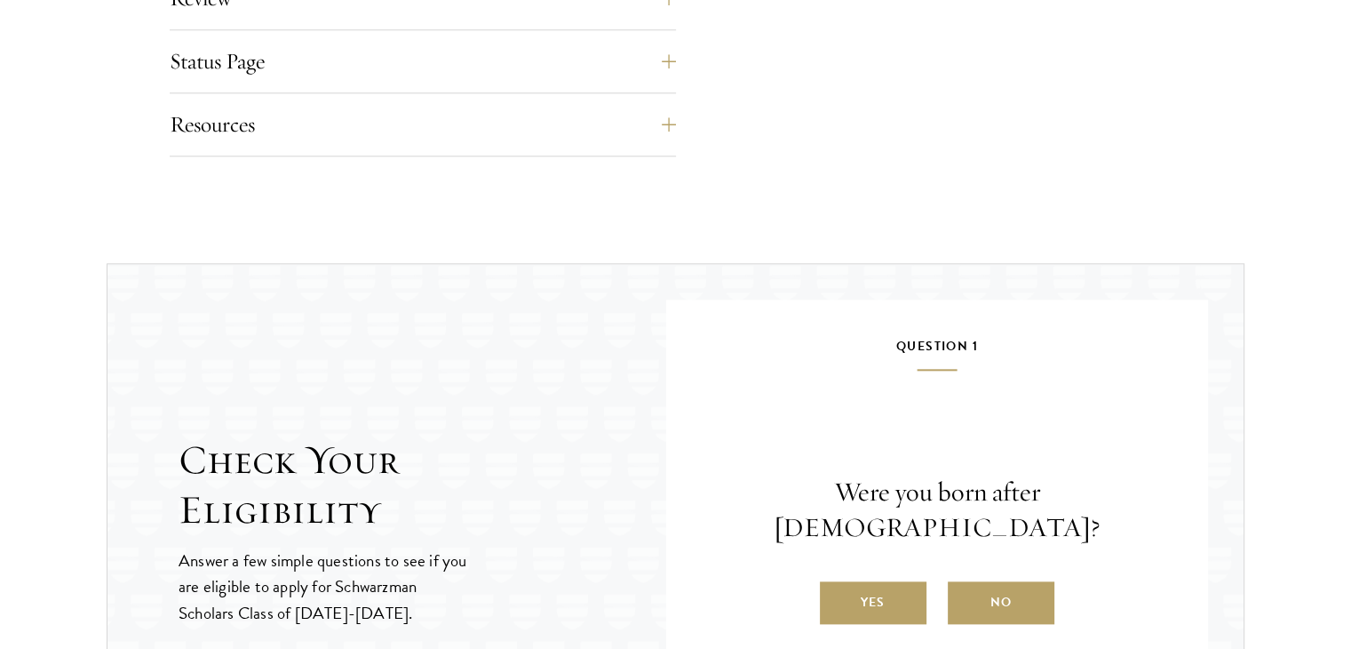 This screenshot has width=1351, height=649. I want to click on button: Status Page, so click(423, 61).